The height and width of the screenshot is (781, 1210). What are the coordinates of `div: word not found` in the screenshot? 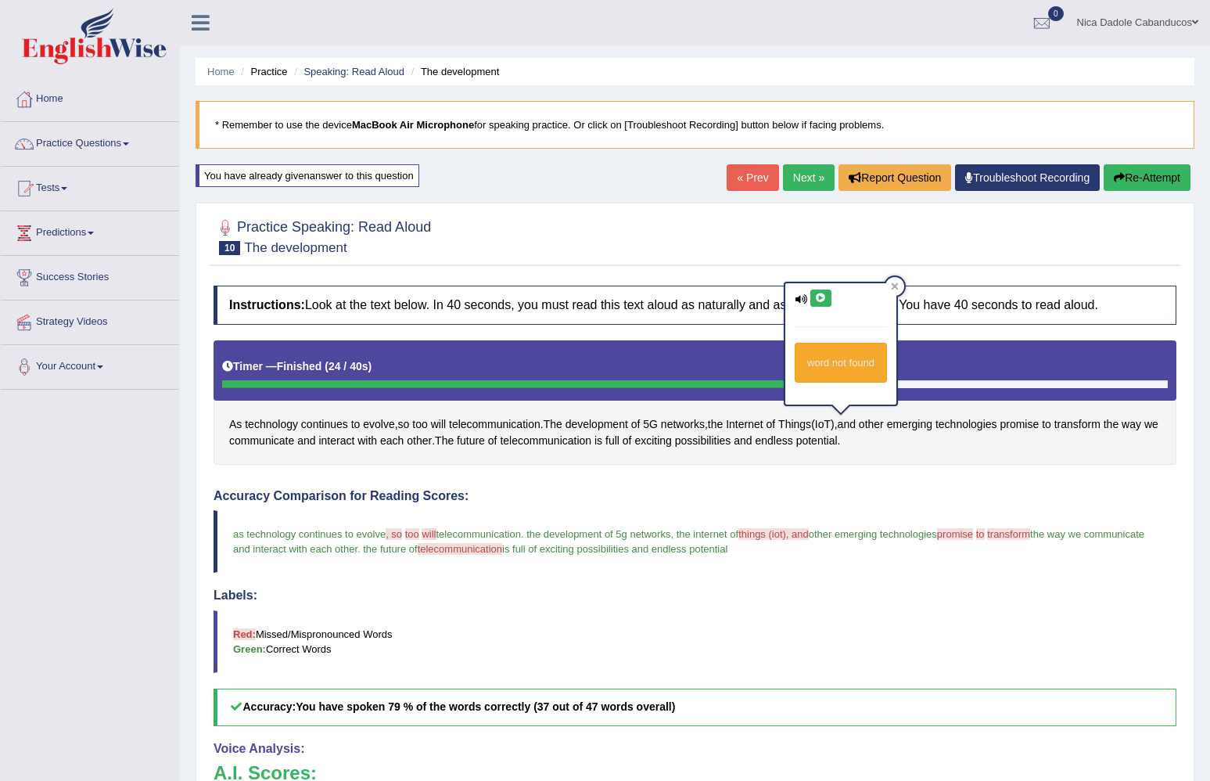 It's located at (841, 362).